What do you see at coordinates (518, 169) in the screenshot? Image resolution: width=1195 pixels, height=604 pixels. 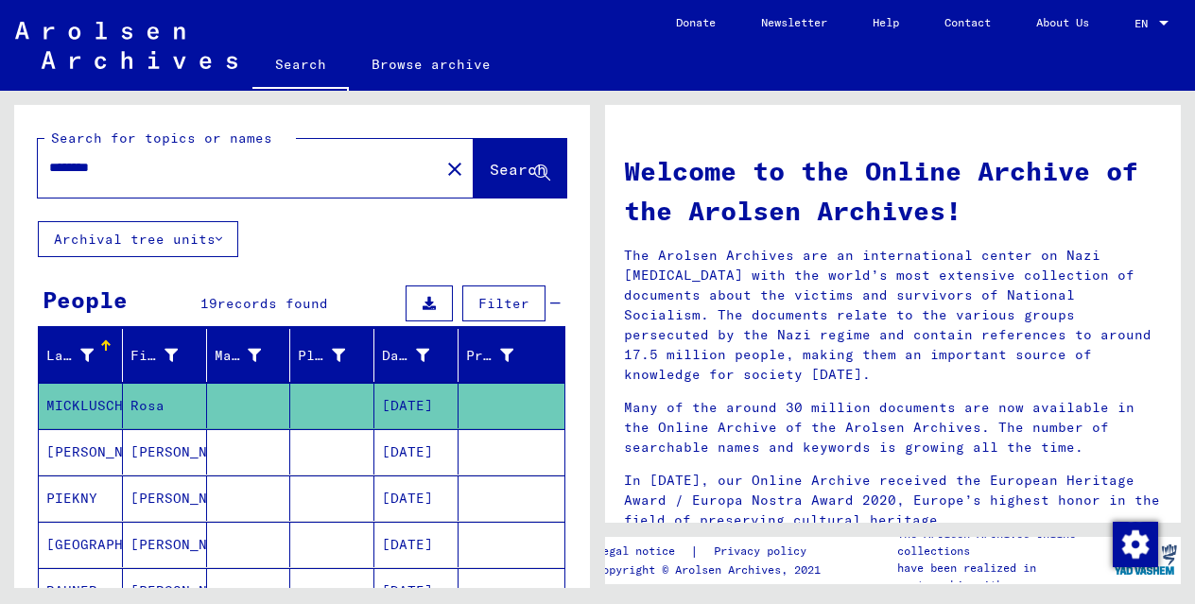 I see `span: Search` at bounding box center [518, 169].